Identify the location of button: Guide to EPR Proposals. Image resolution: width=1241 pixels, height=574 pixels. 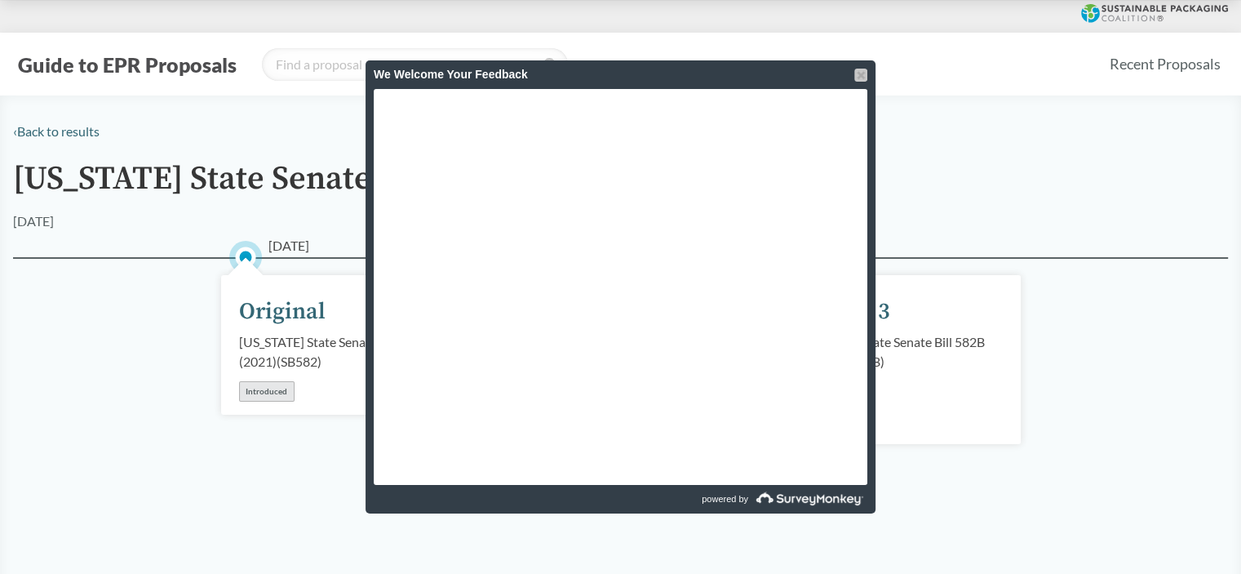
(127, 64).